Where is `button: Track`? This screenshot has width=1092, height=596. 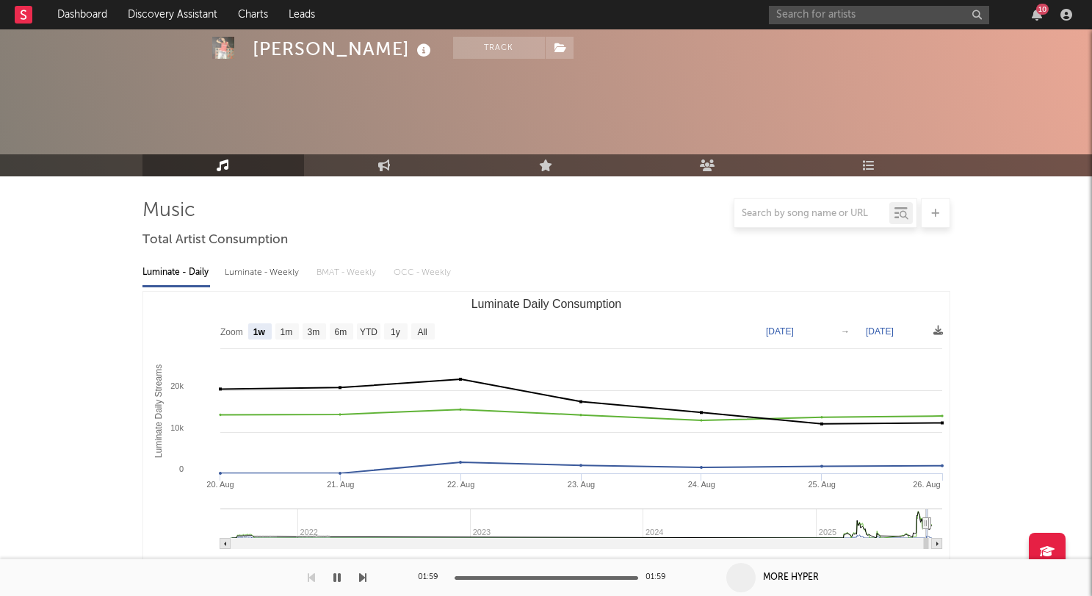
button: Track is located at coordinates (499, 48).